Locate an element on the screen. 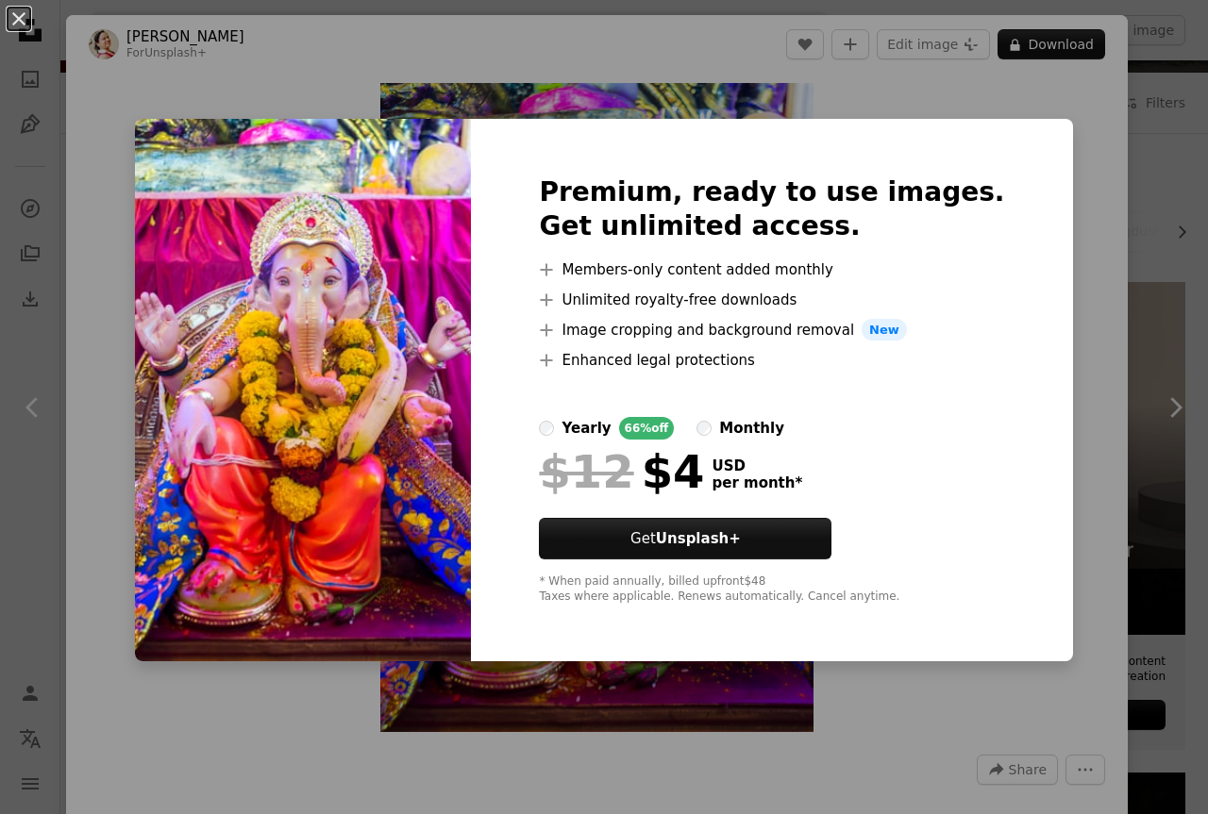 The height and width of the screenshot is (814, 1208). span: New is located at coordinates (884, 330).